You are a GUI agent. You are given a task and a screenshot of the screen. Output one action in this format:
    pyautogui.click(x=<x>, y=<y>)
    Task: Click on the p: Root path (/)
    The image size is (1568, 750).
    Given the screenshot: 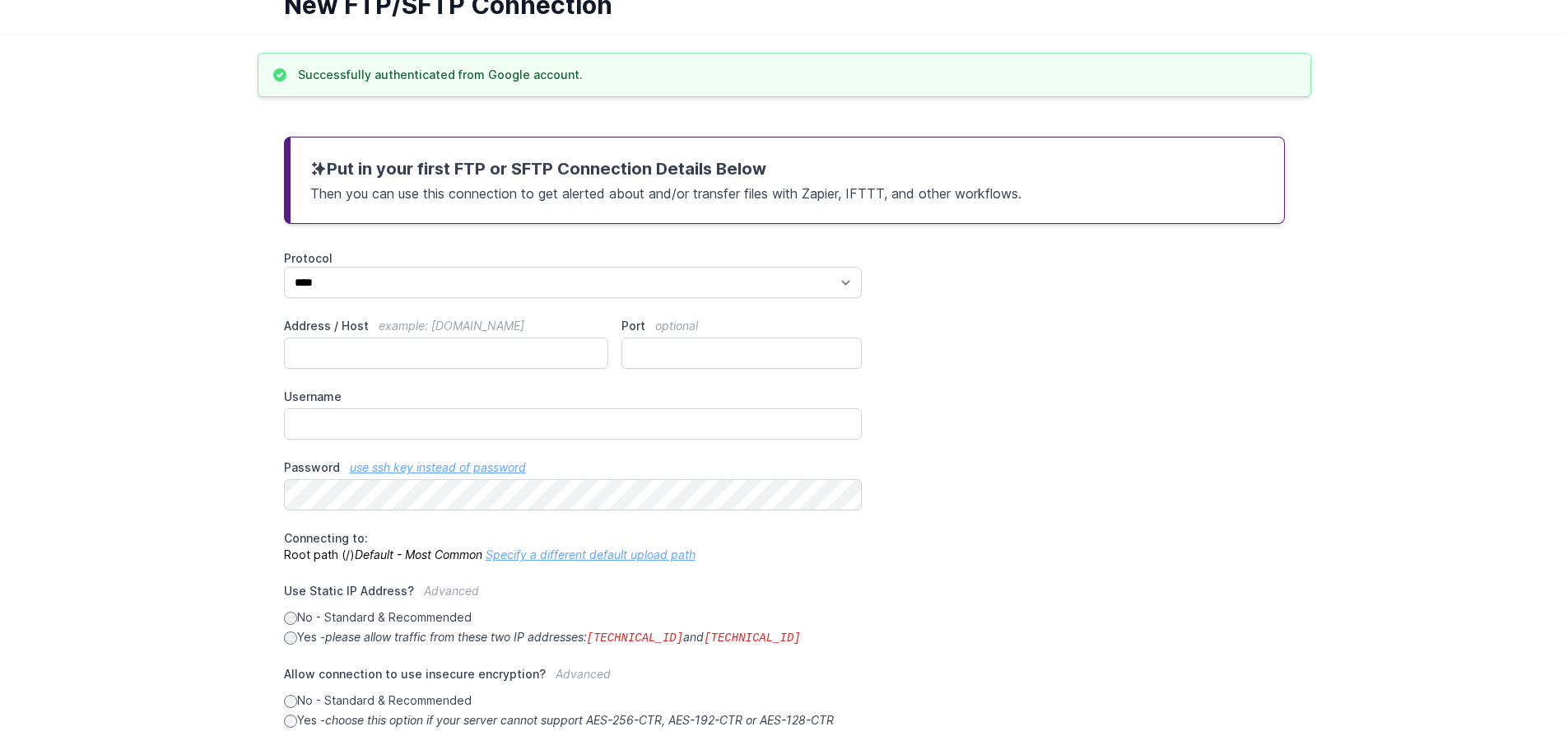 What is the action you would take?
    pyautogui.click(x=573, y=547)
    